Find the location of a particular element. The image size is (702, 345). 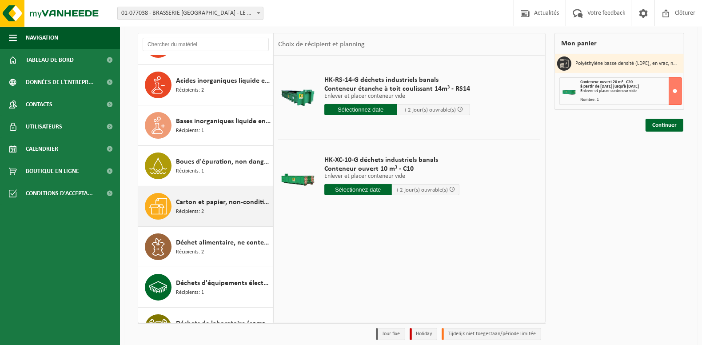

span: Boutique en ligne is located at coordinates (52, 171).